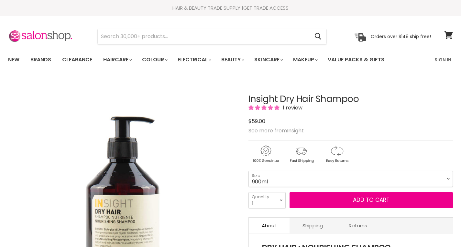 The width and height of the screenshot is (461, 247). Describe the element at coordinates (117, 60) in the screenshot. I see `a: Haircare` at that location.